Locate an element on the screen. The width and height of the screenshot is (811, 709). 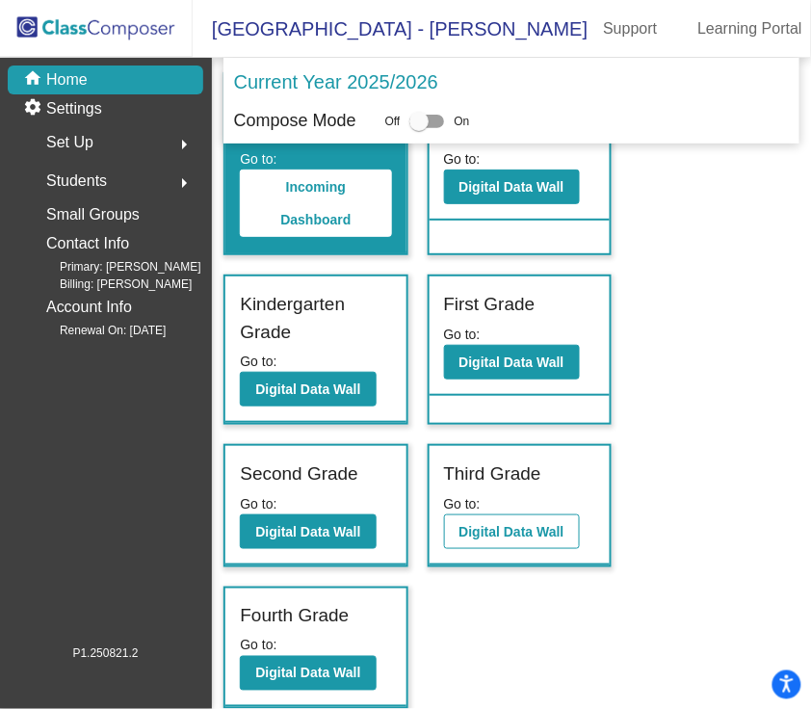
p: Contact Info is located at coordinates (88, 244).